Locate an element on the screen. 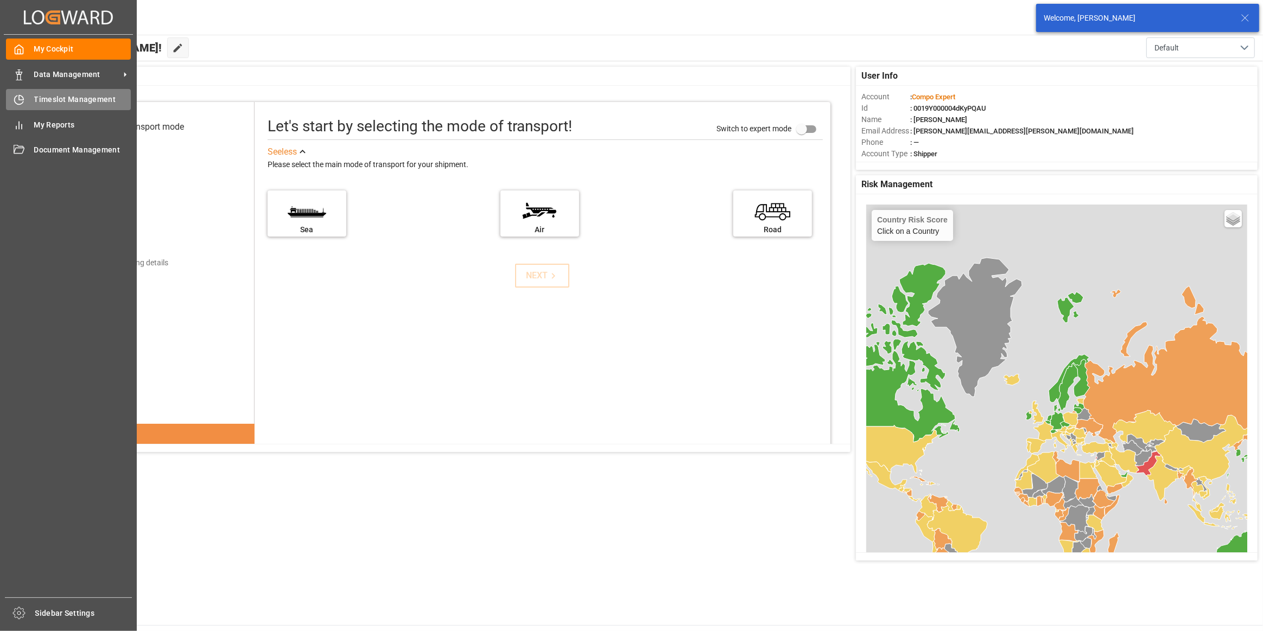 The image size is (1263, 631). div: Click on a Country is located at coordinates (913, 225).